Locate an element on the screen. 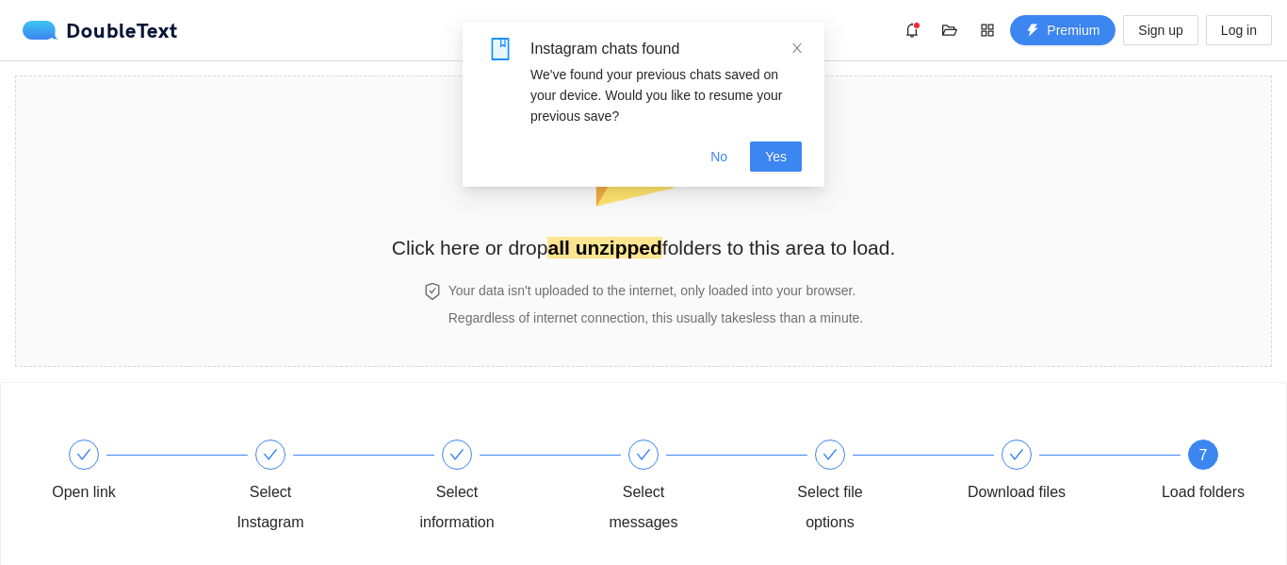 This screenshot has height=565, width=1287. div: We've found your previous chats saved on your device. Would you like to resume your previous save? is located at coordinates (666, 95).